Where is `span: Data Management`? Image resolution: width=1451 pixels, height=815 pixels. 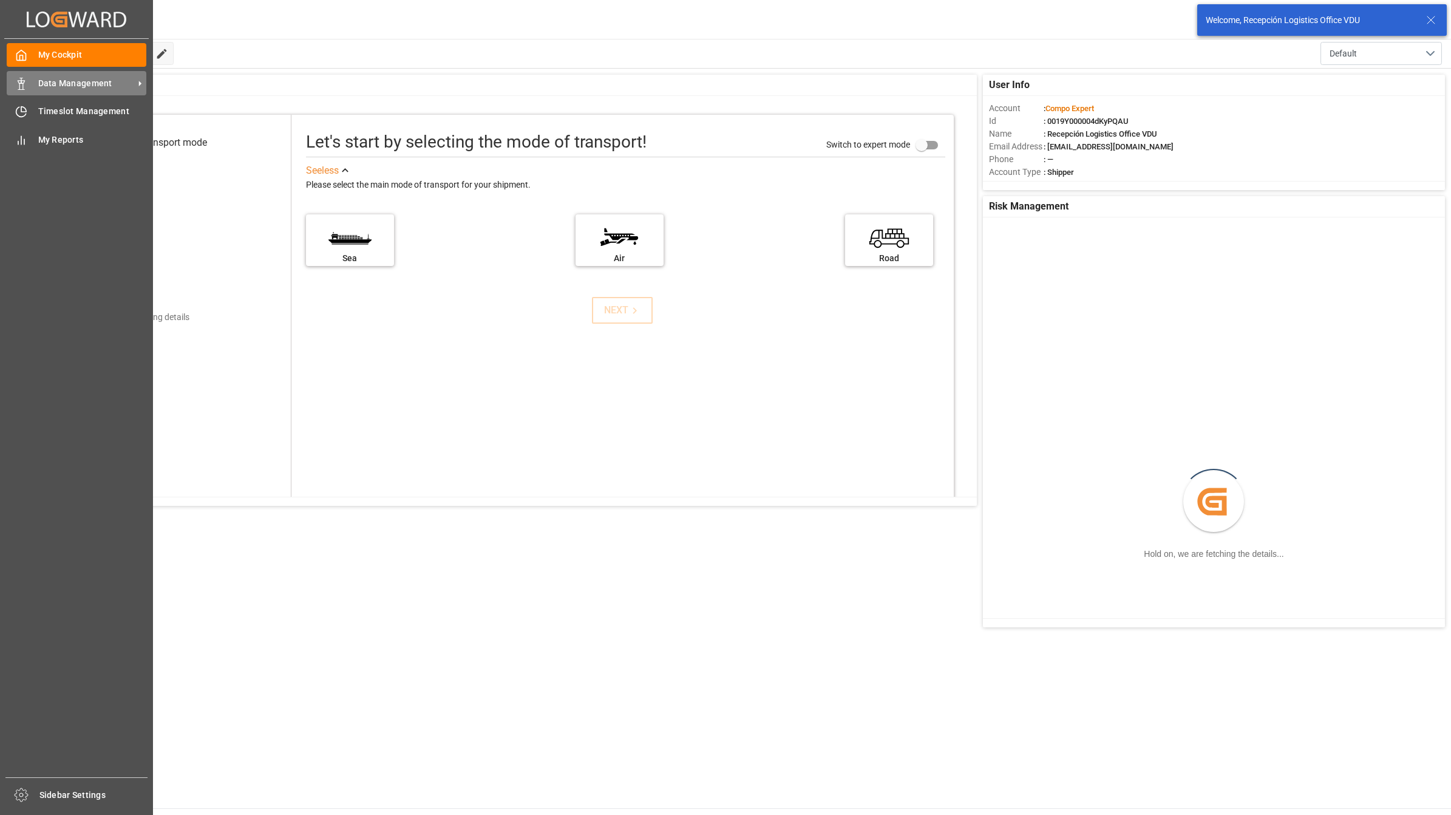
span: Data Management is located at coordinates (86, 83).